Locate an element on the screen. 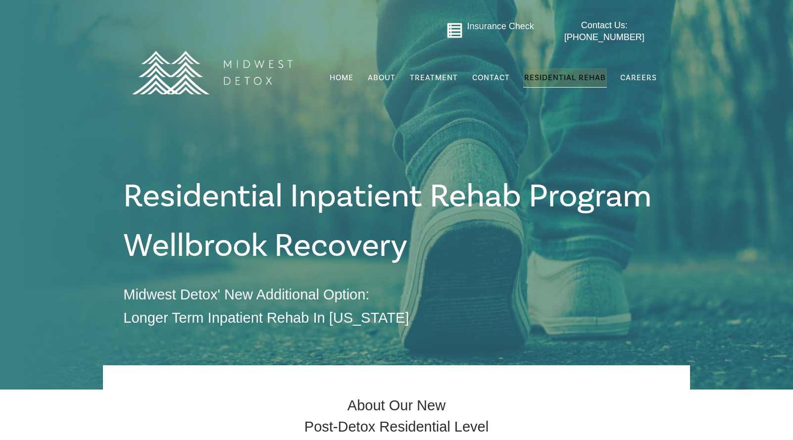  a: Insurance Check is located at coordinates (501, 26).